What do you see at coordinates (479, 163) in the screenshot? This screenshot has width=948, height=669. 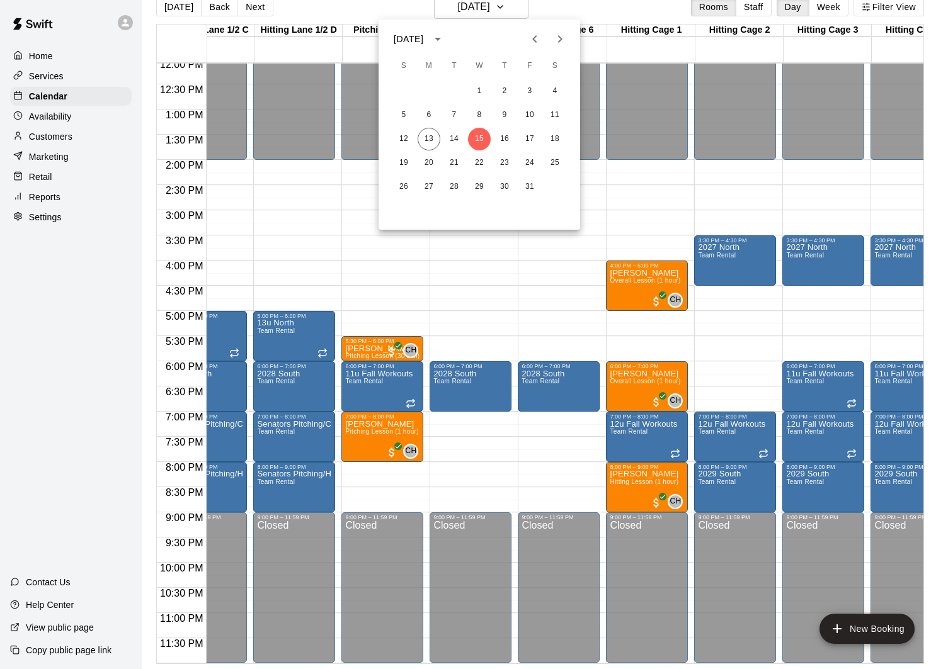 I see `button: 22` at bounding box center [479, 163].